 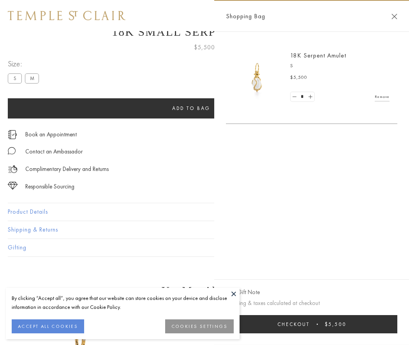 I want to click on p: Complimentary Delivery and Returns, so click(x=67, y=169).